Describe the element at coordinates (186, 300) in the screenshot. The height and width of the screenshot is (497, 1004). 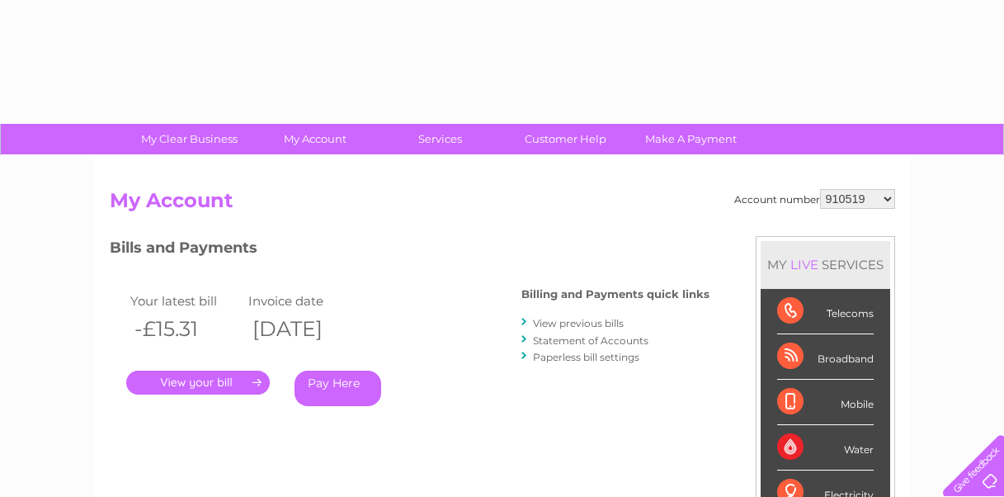
I see `td: Your latest bill` at that location.